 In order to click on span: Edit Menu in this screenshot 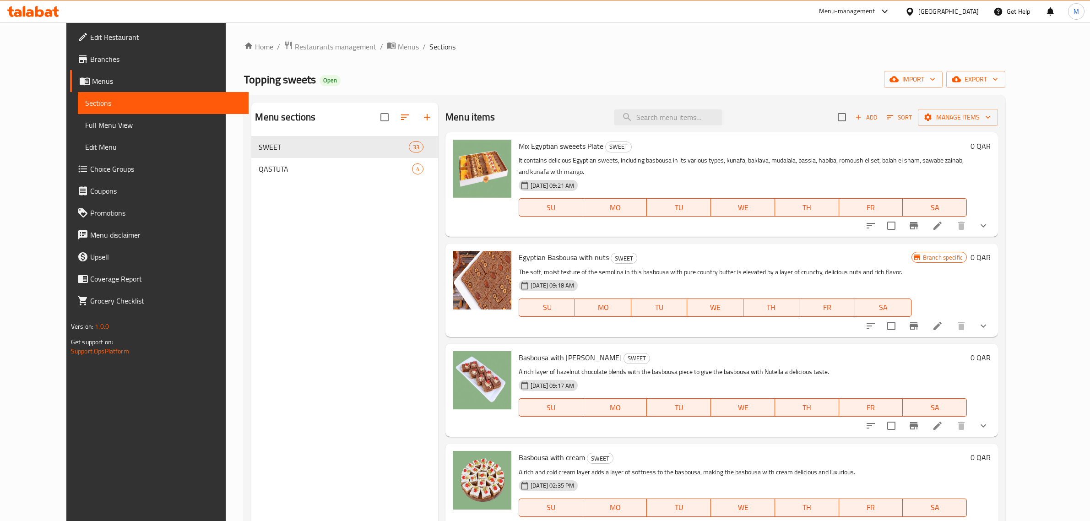, I will do `click(163, 147)`.